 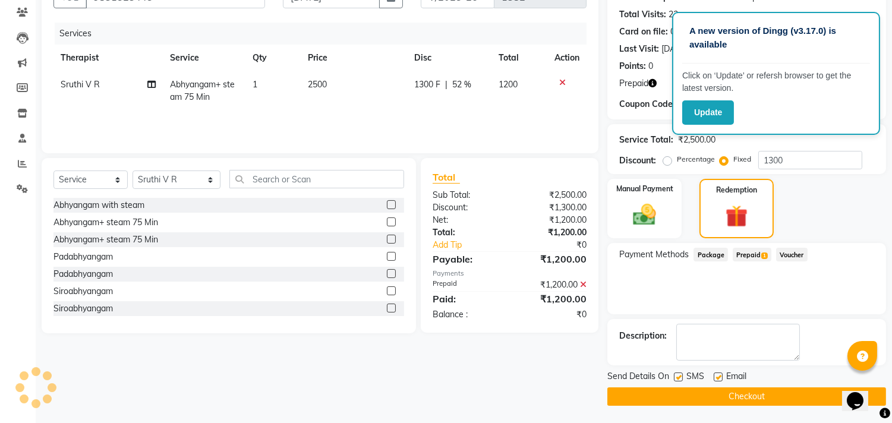 What do you see at coordinates (204, 58) in the screenshot?
I see `th: Service` at bounding box center [204, 58].